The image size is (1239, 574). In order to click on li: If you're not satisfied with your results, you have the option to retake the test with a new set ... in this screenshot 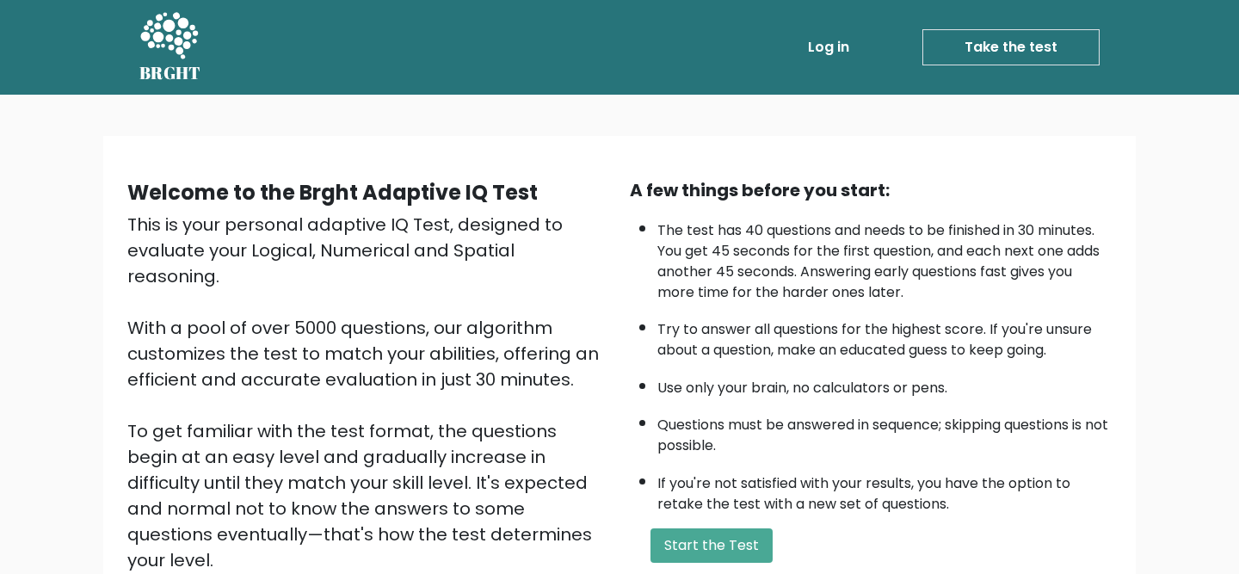, I will do `click(885, 490)`.